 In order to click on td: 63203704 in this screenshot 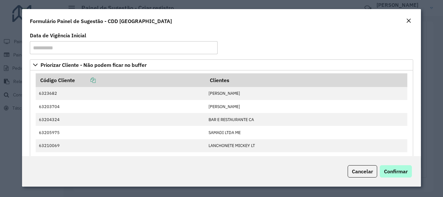, I will do `click(120, 106)`.